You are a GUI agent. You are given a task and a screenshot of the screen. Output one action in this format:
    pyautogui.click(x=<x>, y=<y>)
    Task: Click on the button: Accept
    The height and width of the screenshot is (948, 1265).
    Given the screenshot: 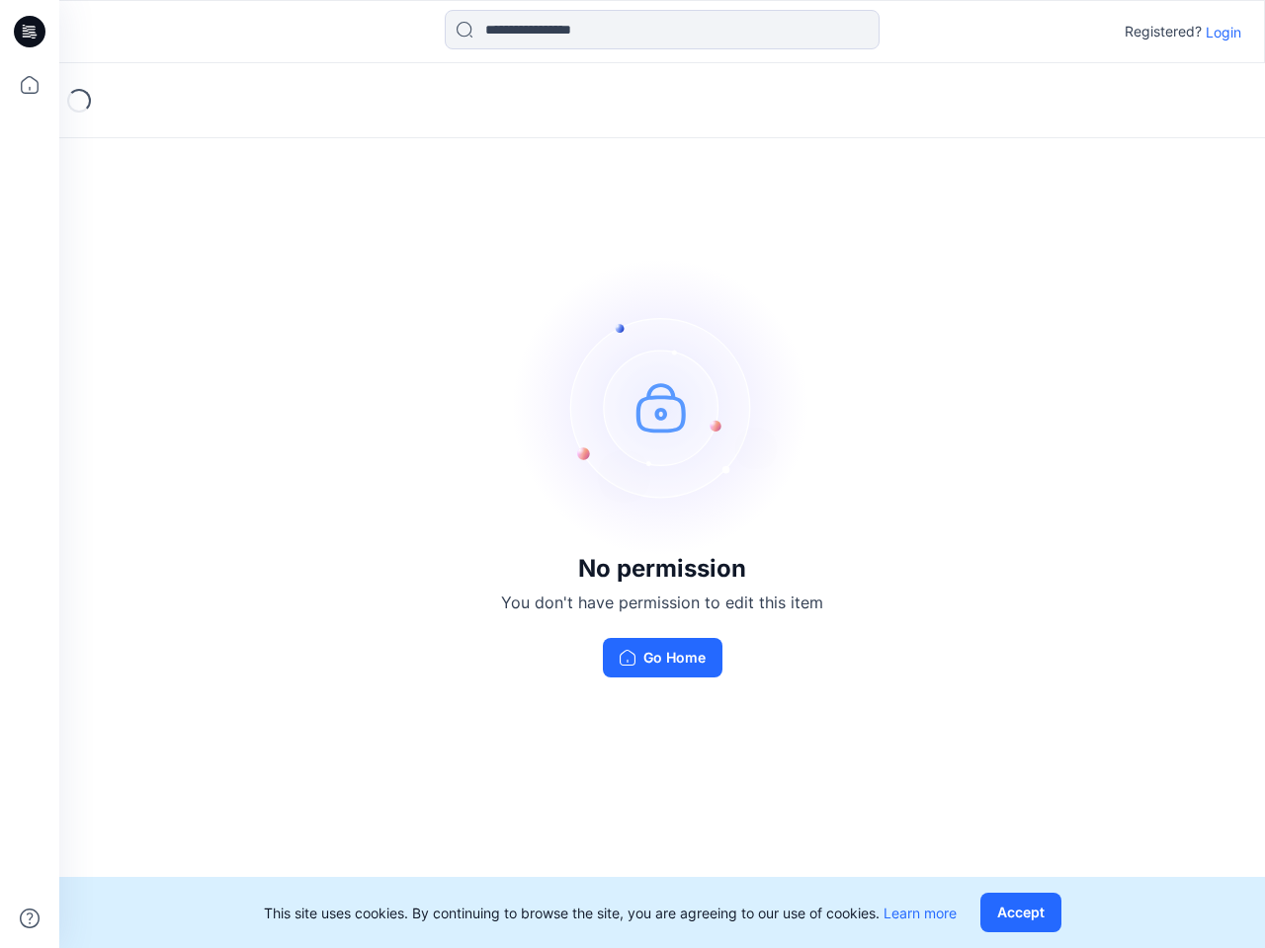 What is the action you would take?
    pyautogui.click(x=1020, y=913)
    